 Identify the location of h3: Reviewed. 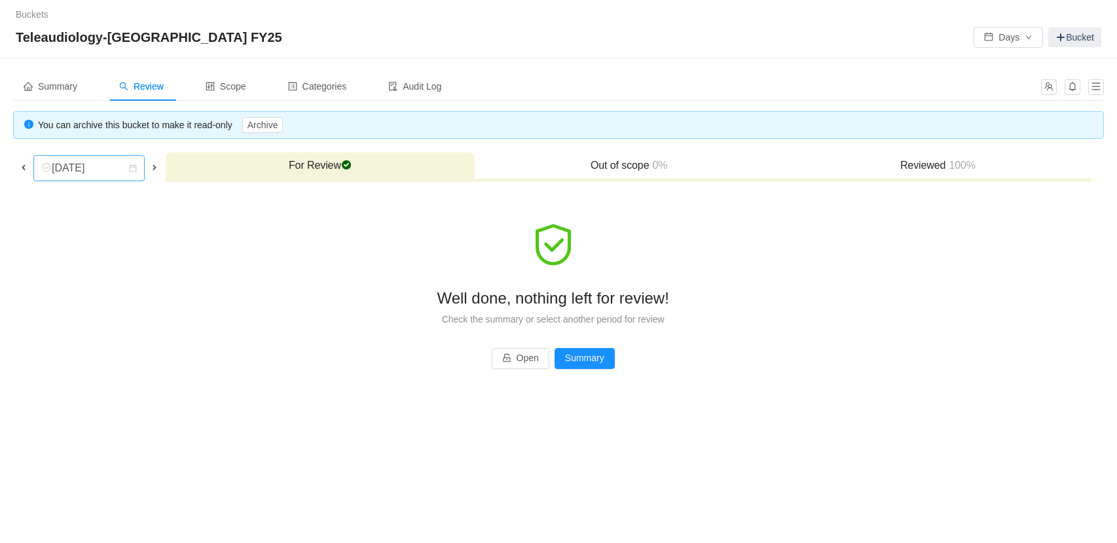
(938, 166).